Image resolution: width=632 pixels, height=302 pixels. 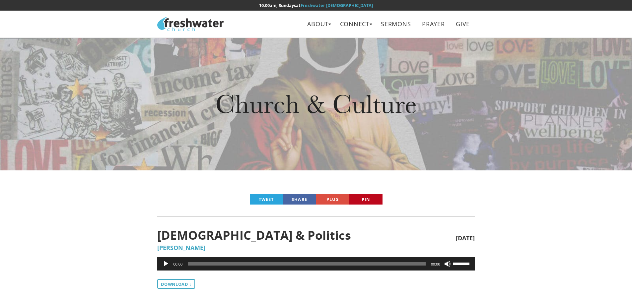 What do you see at coordinates (306, 264) in the screenshot?
I see `span: Time Slider` at bounding box center [306, 264].